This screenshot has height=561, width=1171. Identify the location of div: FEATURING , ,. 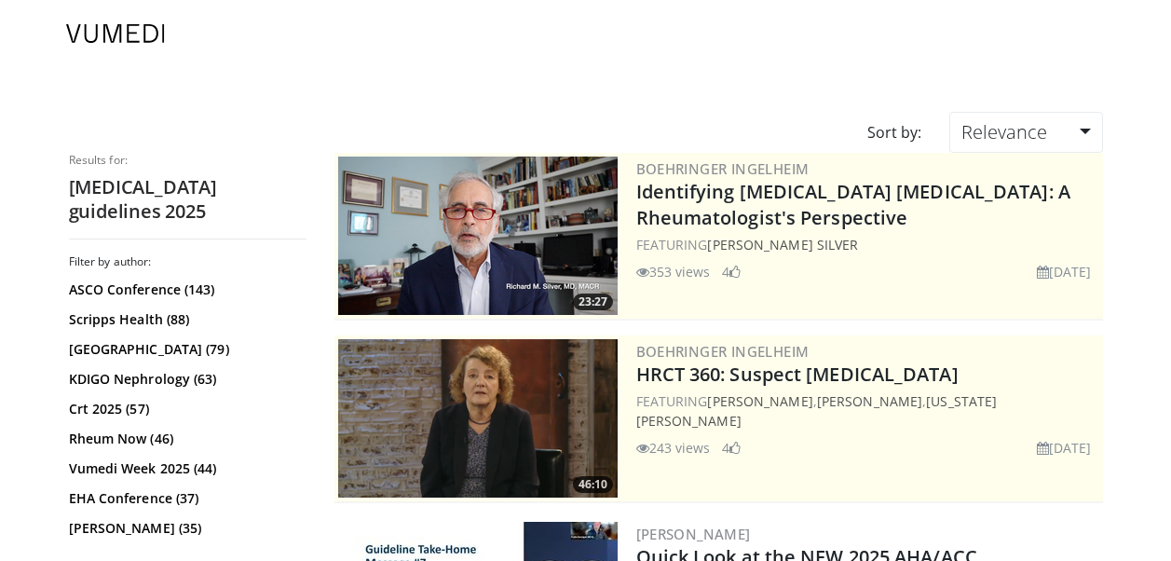
(868, 411).